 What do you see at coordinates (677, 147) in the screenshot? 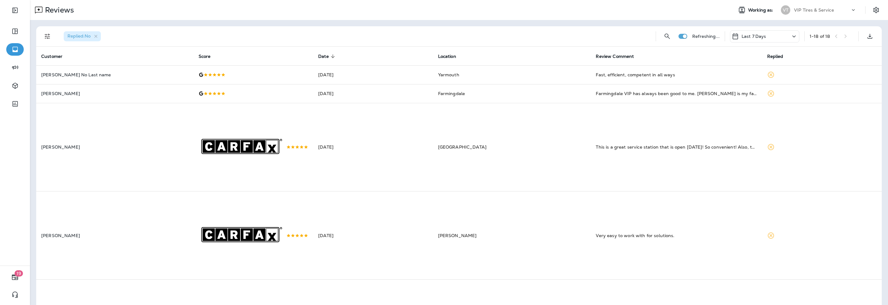
I see `div: This is a great service station that is open on Sunday! So convenient! Also, they didn't charge m...` at bounding box center [677, 147].